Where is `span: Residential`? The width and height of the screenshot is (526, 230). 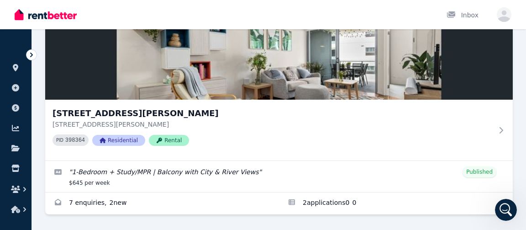
span: Residential is located at coordinates (119, 140).